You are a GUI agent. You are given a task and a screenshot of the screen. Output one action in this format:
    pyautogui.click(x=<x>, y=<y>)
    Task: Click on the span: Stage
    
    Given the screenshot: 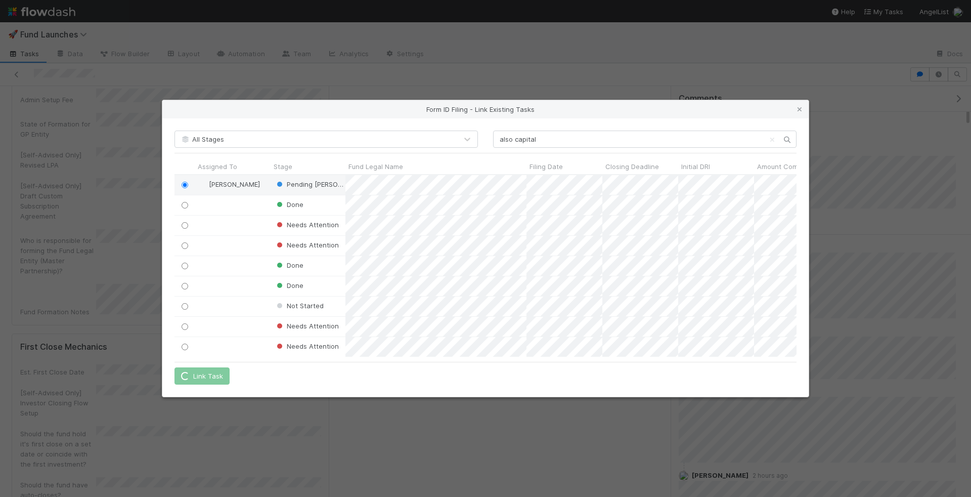 What is the action you would take?
    pyautogui.click(x=283, y=166)
    